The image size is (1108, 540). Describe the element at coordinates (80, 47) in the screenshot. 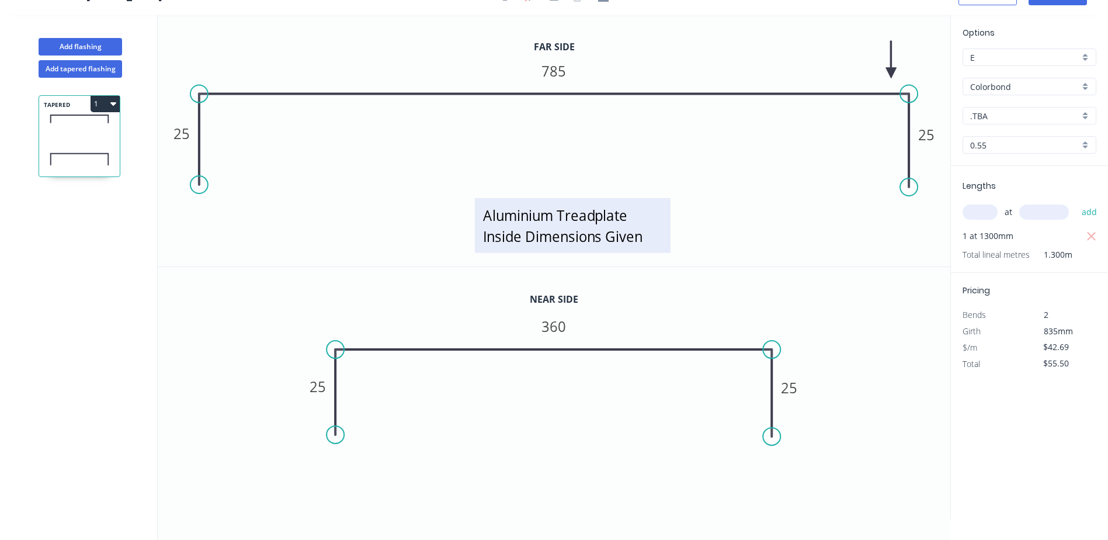

I see `button: Add flashing` at that location.